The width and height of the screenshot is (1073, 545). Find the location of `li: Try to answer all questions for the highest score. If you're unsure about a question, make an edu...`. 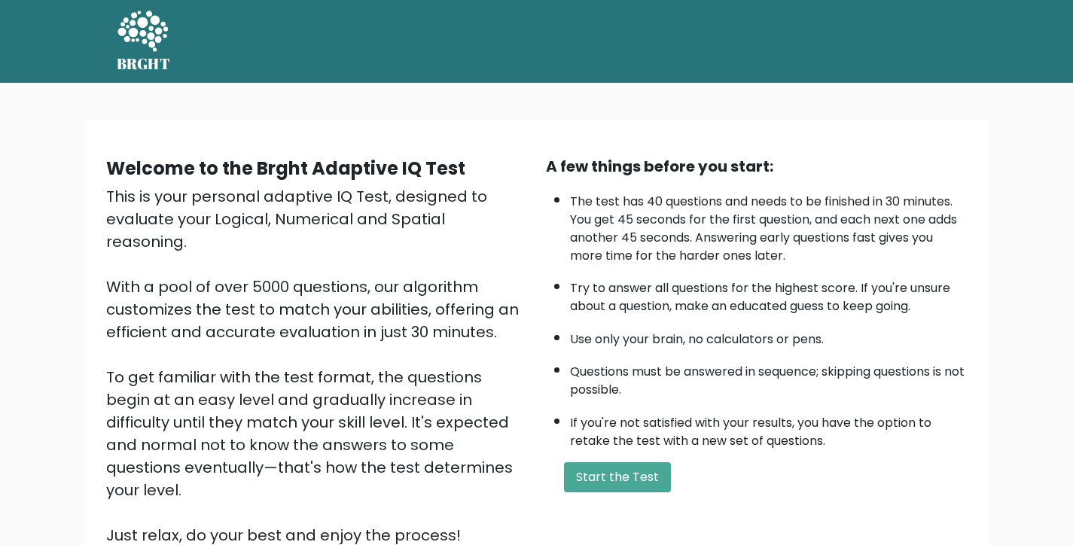

li: Try to answer all questions for the highest score. If you're unsure about a question, make an edu... is located at coordinates (769, 294).